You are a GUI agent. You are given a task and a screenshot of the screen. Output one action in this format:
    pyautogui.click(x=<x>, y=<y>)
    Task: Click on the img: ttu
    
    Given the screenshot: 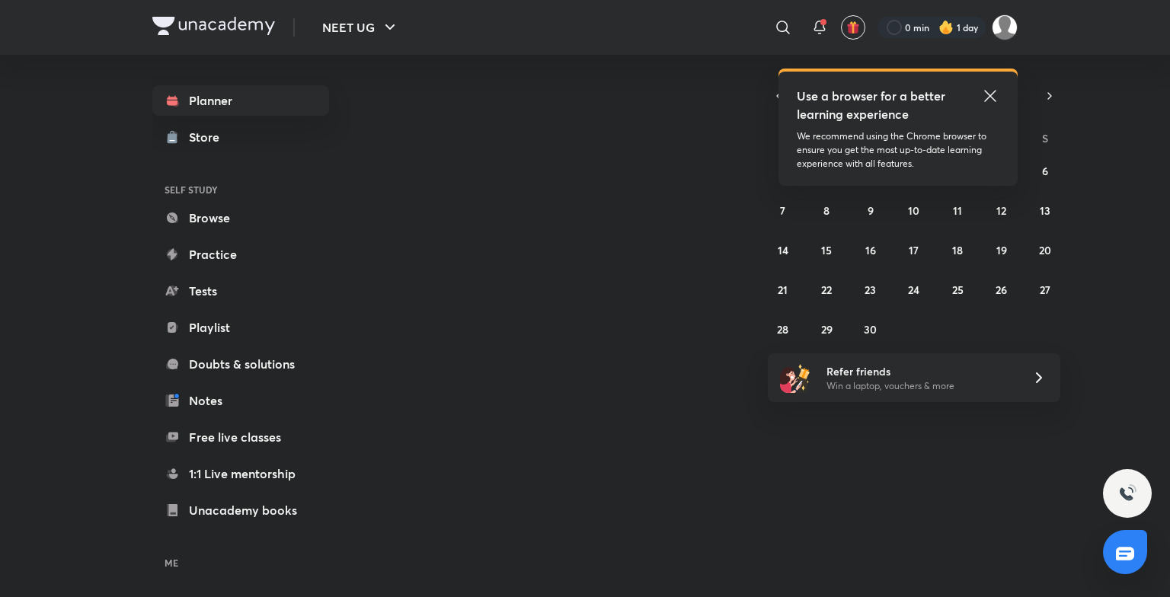 What is the action you would take?
    pyautogui.click(x=1127, y=493)
    